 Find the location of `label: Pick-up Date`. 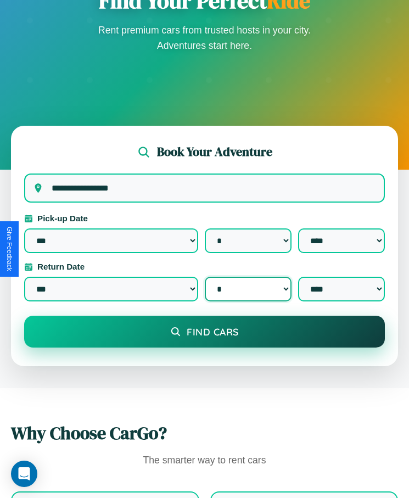

label: Pick-up Date is located at coordinates (204, 218).